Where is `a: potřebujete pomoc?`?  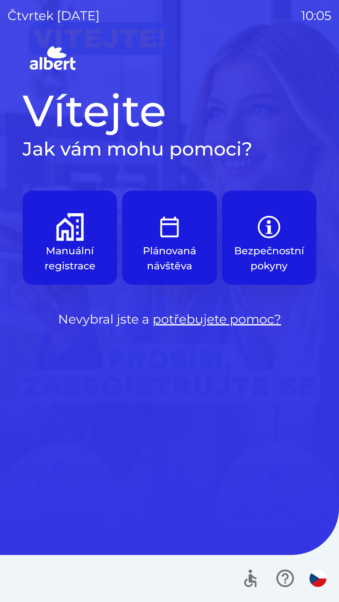
a: potřebujete pomoc? is located at coordinates (217, 319).